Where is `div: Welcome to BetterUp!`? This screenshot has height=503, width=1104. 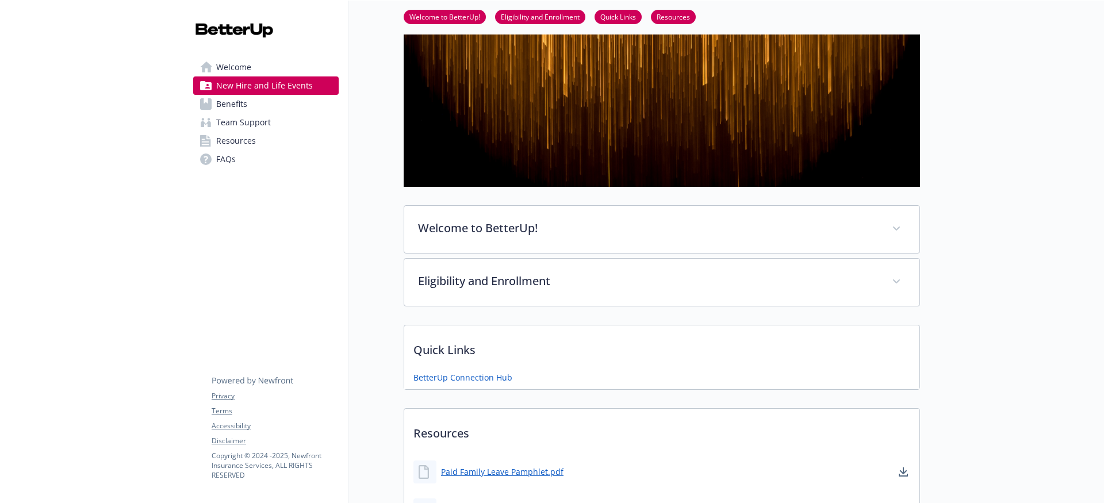
div: Welcome to BetterUp! is located at coordinates (662, 229).